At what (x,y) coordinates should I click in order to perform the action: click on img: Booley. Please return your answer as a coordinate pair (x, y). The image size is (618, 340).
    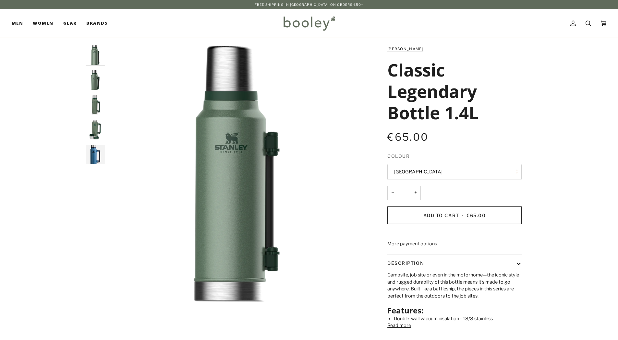
    Looking at the image, I should click on (309, 23).